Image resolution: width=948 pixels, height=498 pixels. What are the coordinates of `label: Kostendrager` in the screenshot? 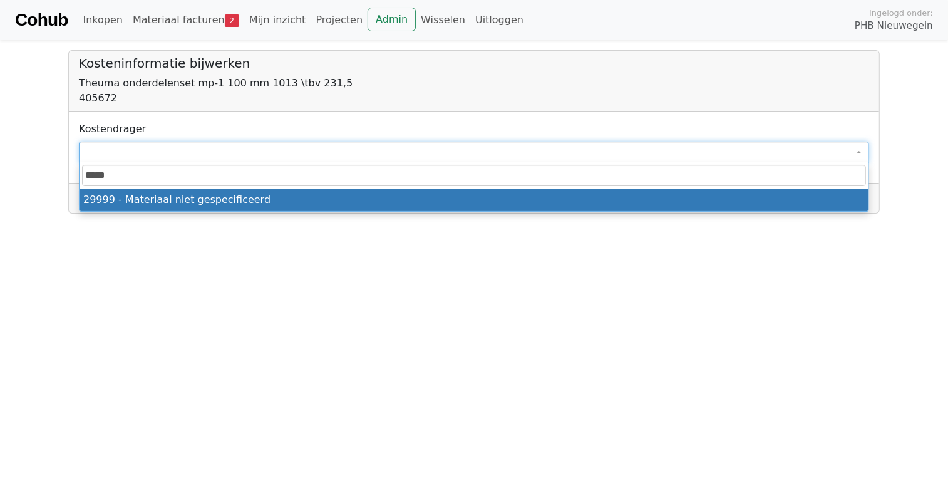 It's located at (112, 129).